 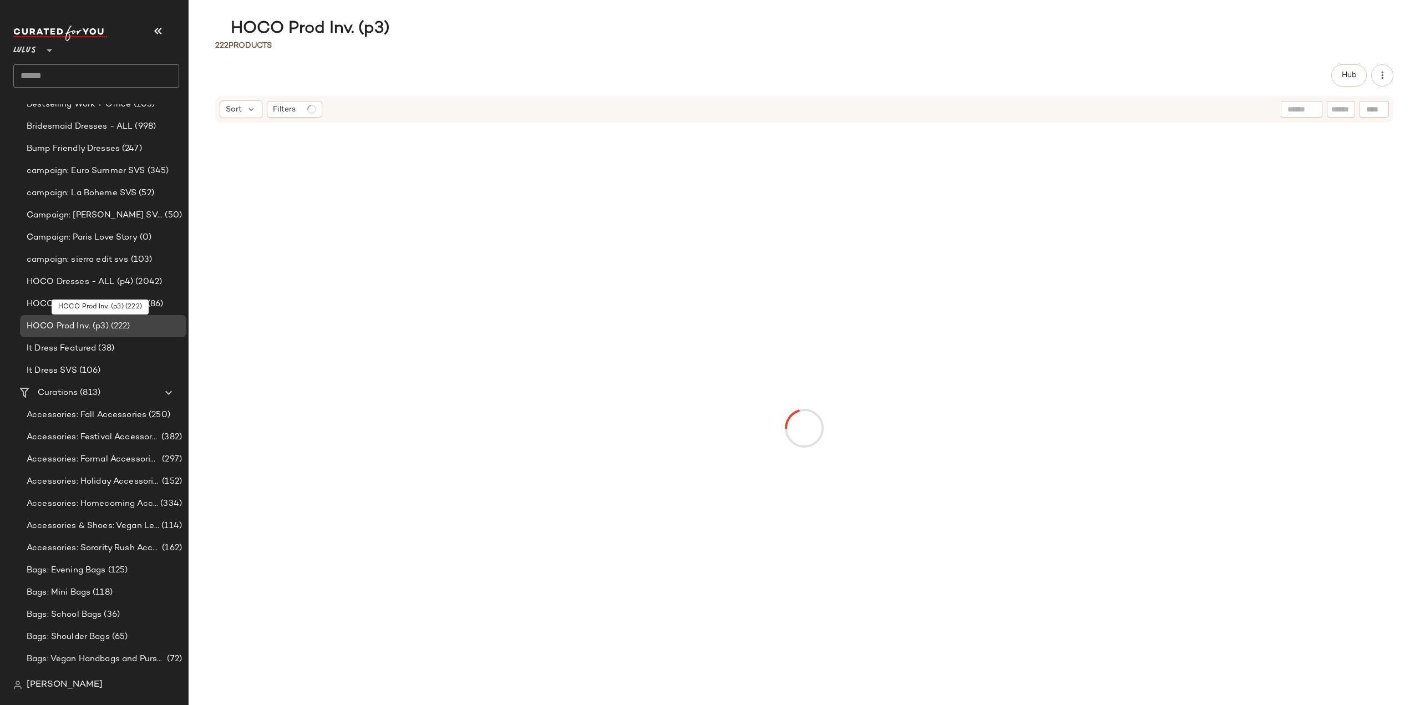 What do you see at coordinates (154, 304) in the screenshot?
I see `span: (86)` at bounding box center [154, 304].